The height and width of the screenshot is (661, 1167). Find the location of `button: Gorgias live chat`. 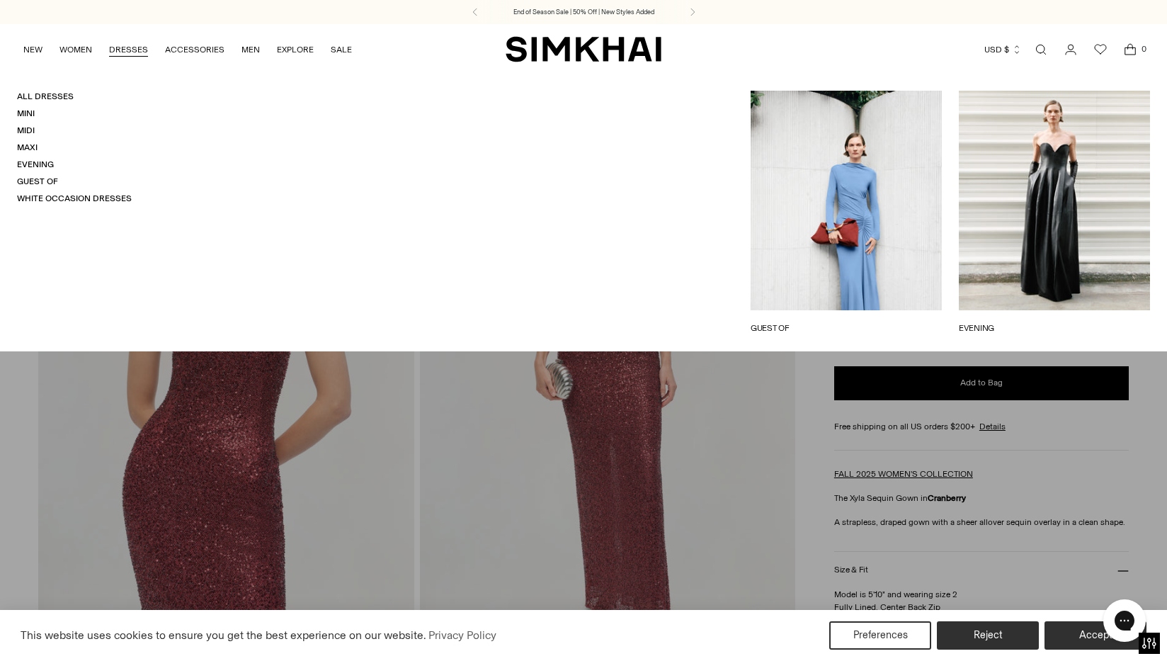

button: Gorgias live chat is located at coordinates (28, 26).